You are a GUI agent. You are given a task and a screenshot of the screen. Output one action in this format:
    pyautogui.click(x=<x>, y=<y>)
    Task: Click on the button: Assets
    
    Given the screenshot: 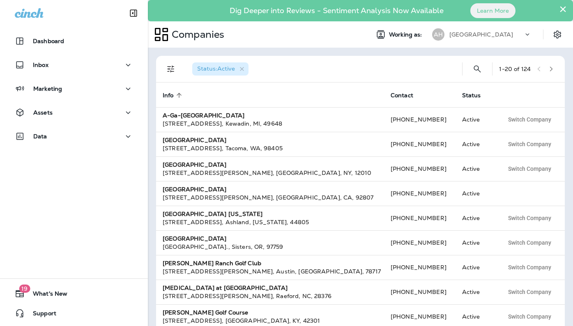 What is the action you would take?
    pyautogui.click(x=74, y=112)
    